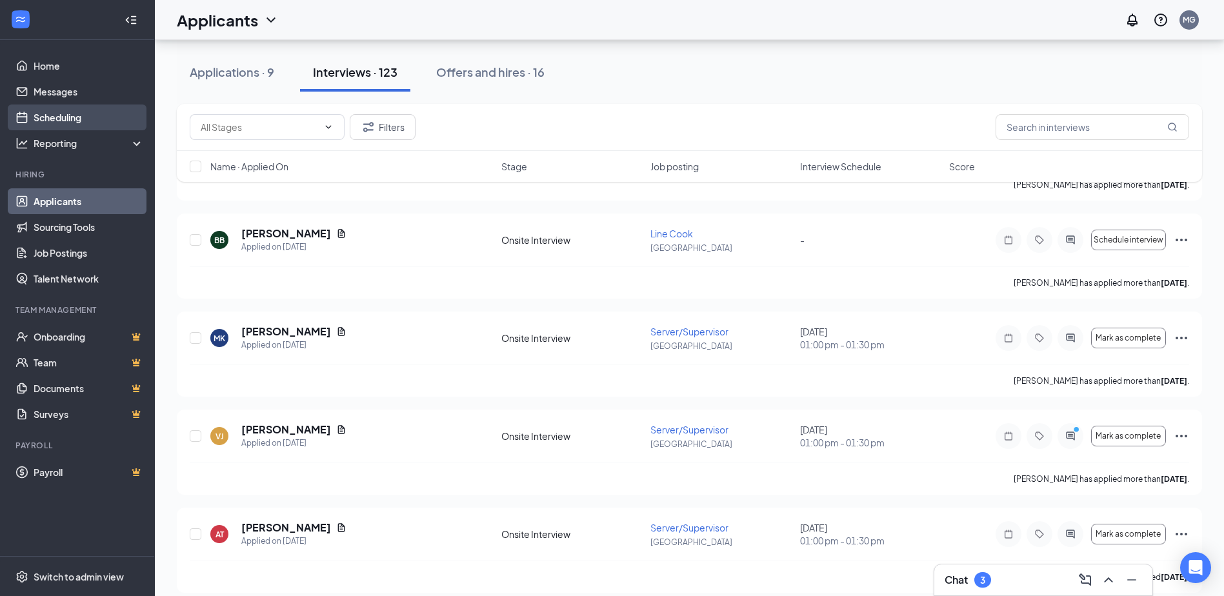 Image resolution: width=1224 pixels, height=596 pixels. What do you see at coordinates (1132, 580) in the screenshot?
I see `svg: Minimize` at bounding box center [1132, 580].